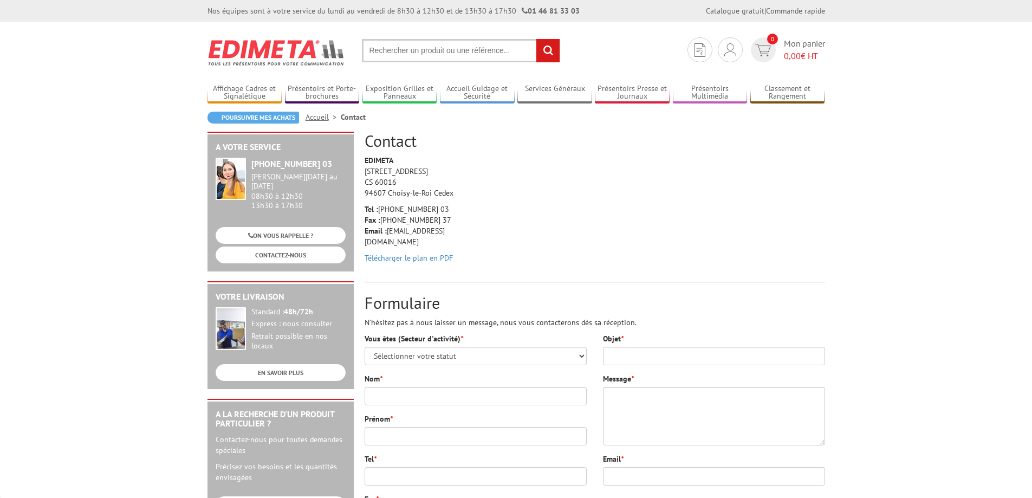  I want to click on strong: 01 46 81 33 03, so click(551, 11).